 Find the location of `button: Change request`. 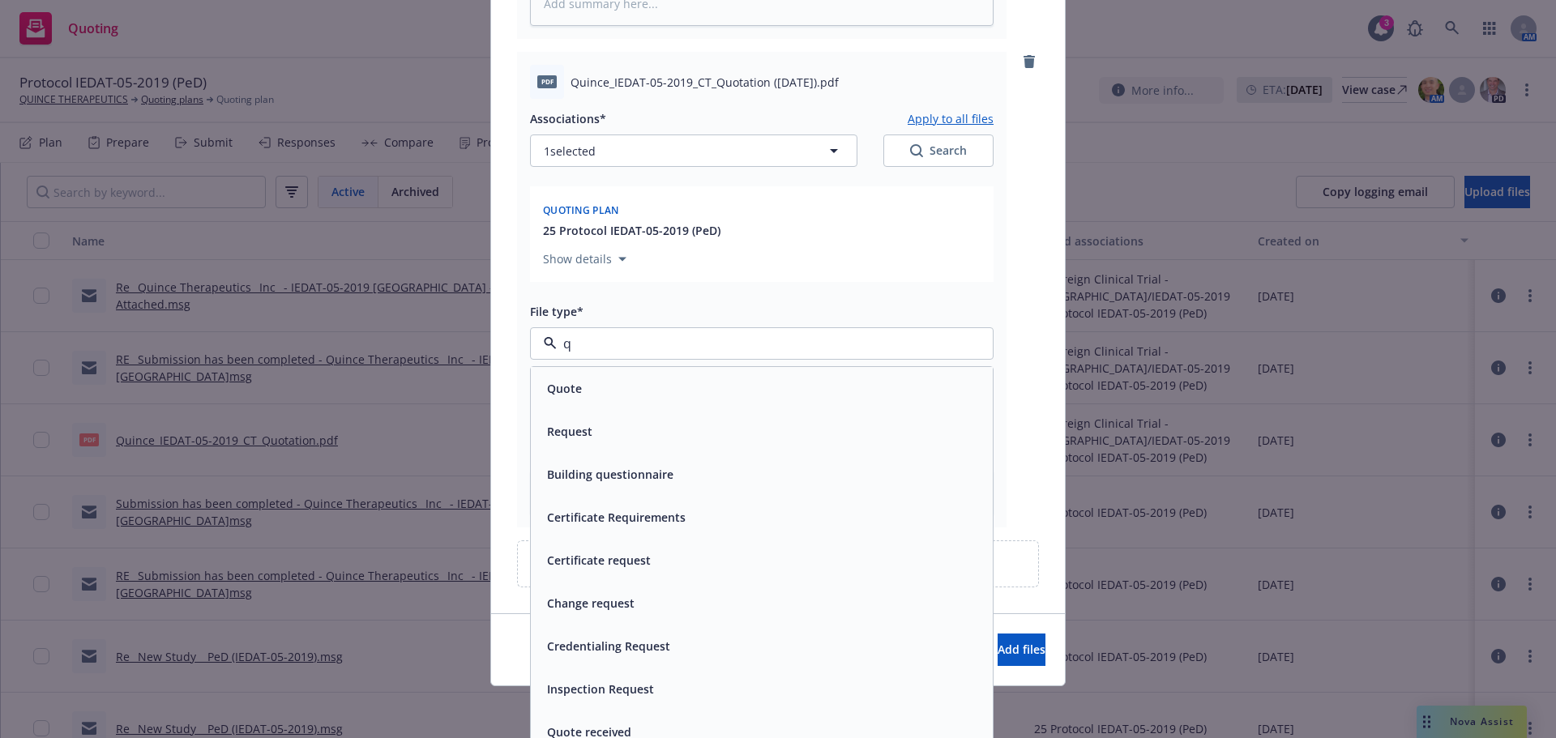

button: Change request is located at coordinates (591, 603).